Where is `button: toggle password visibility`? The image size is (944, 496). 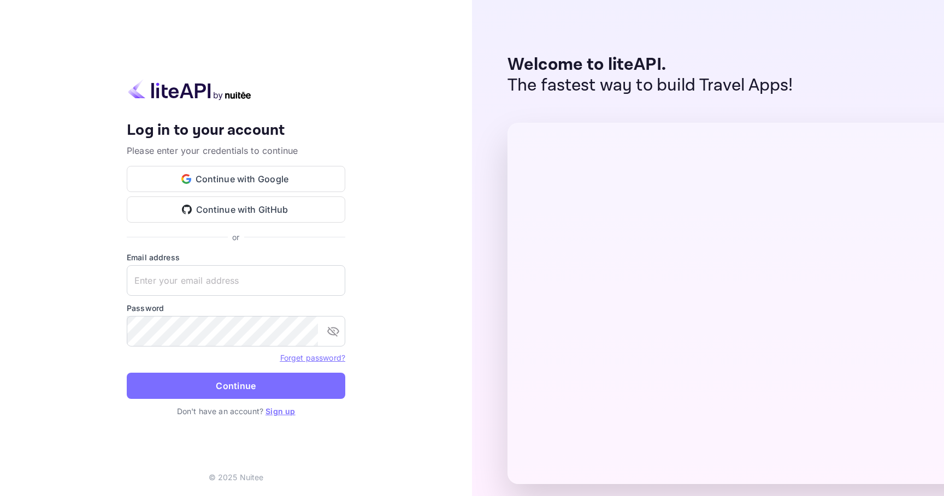 button: toggle password visibility is located at coordinates (333, 332).